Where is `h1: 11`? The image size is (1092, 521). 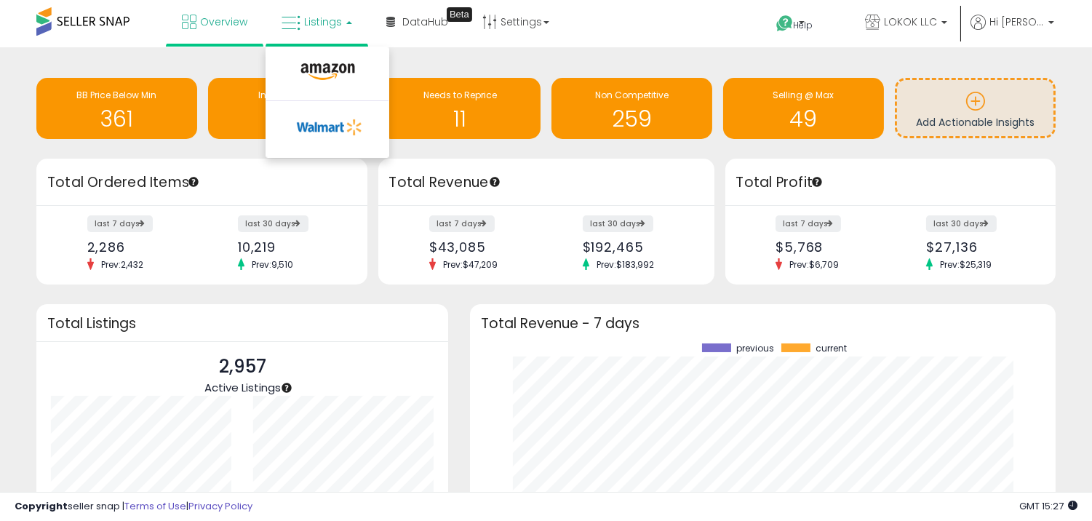 h1: 11 is located at coordinates (460, 119).